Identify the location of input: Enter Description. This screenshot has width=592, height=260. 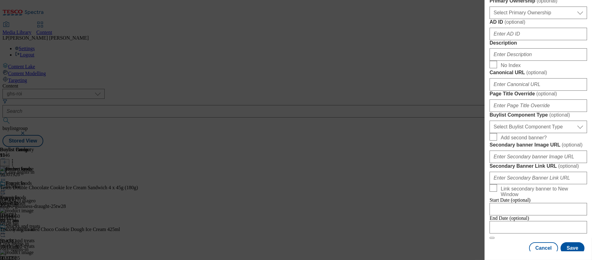
(538, 55).